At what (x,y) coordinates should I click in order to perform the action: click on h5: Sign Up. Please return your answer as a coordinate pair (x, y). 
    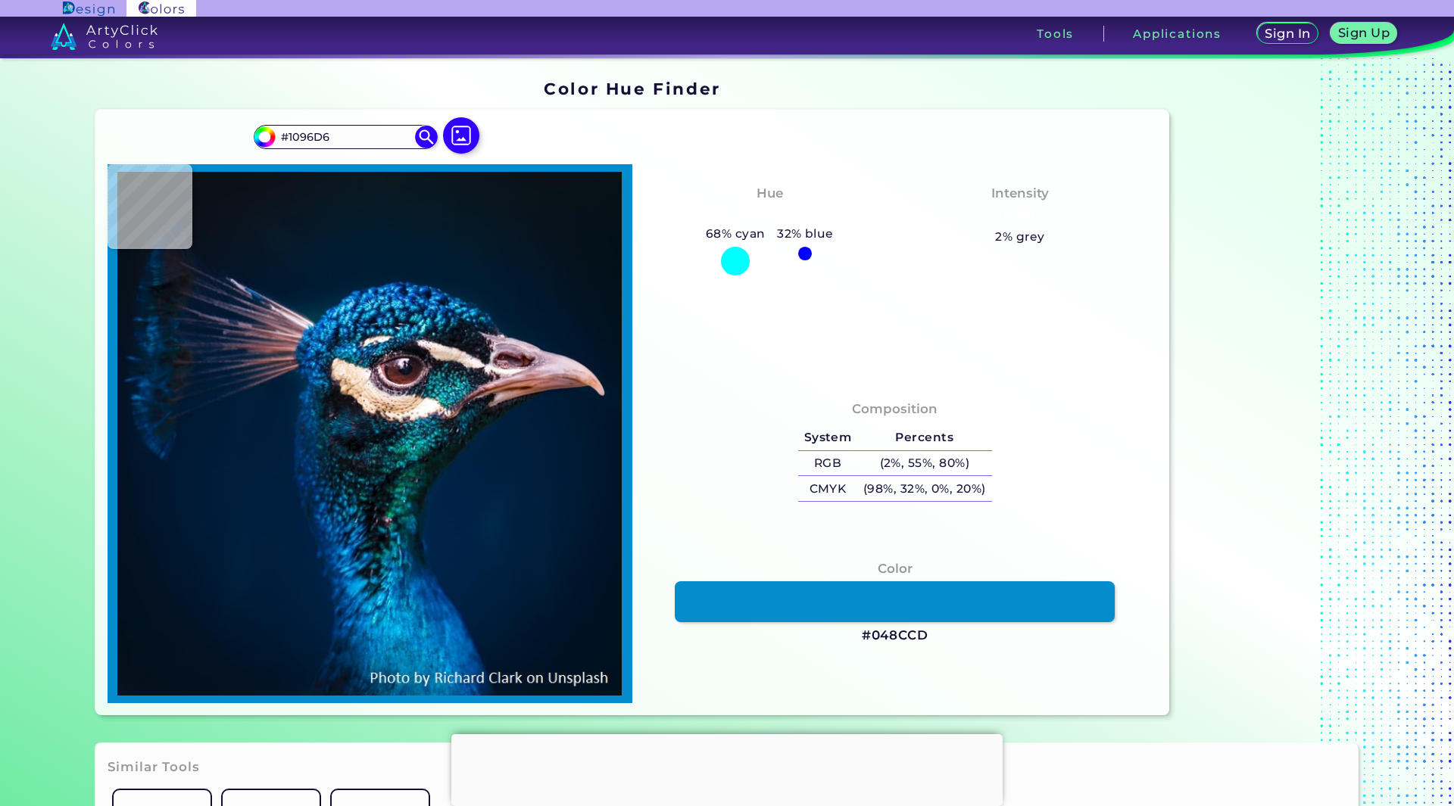
    Looking at the image, I should click on (1363, 33).